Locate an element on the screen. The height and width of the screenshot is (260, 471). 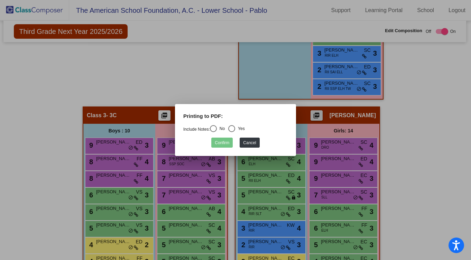
a: Include Notes: is located at coordinates (196, 129).